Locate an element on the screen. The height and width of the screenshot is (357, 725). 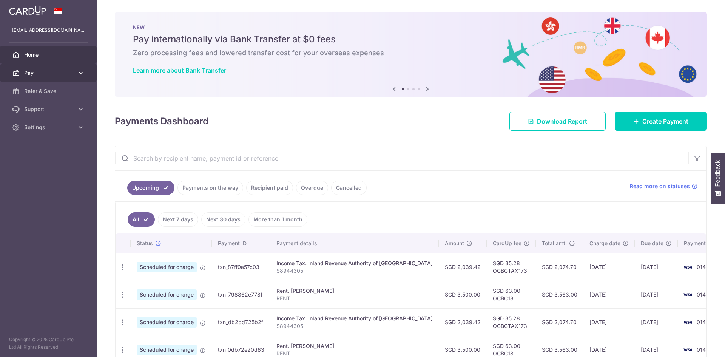
a: All is located at coordinates (141, 220).